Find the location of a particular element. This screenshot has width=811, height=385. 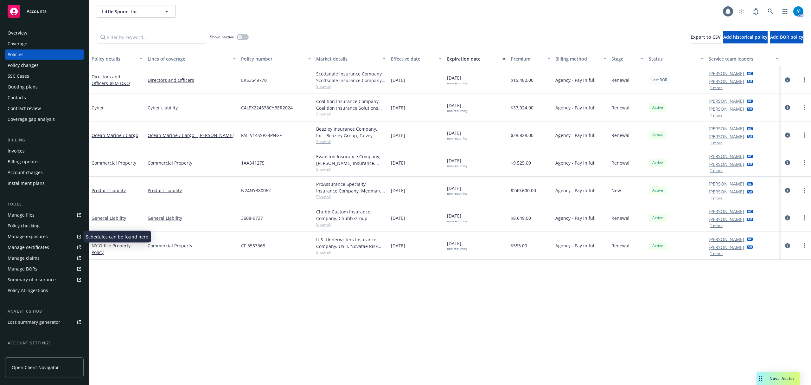

div: Scottsdale Insurance Company, Scottsdale Insurance Company (Nationwide), RT Specialty Insurance S... is located at coordinates (351, 77).